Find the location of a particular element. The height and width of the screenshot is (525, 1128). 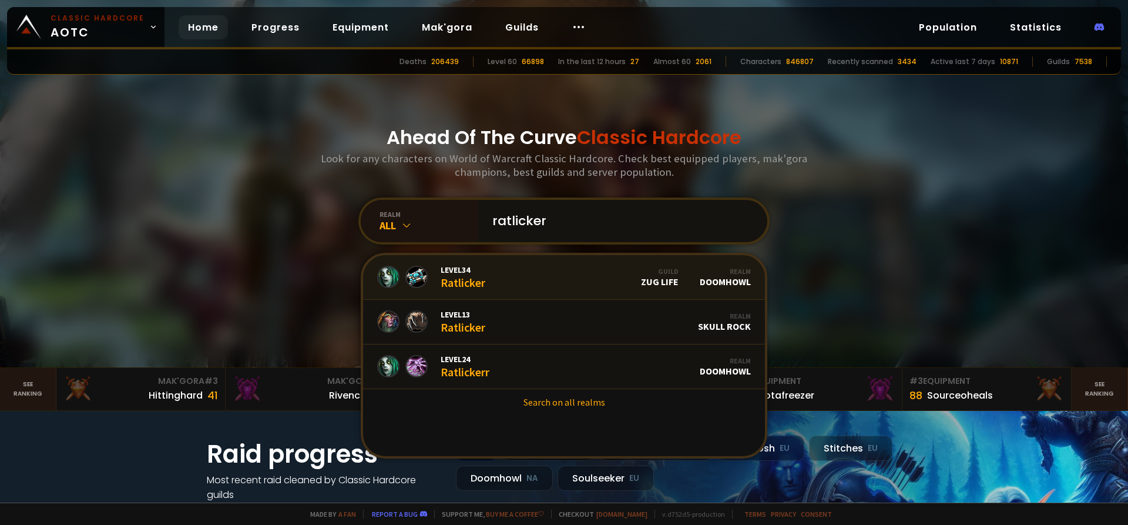

div: 7538 is located at coordinates (1083, 62).